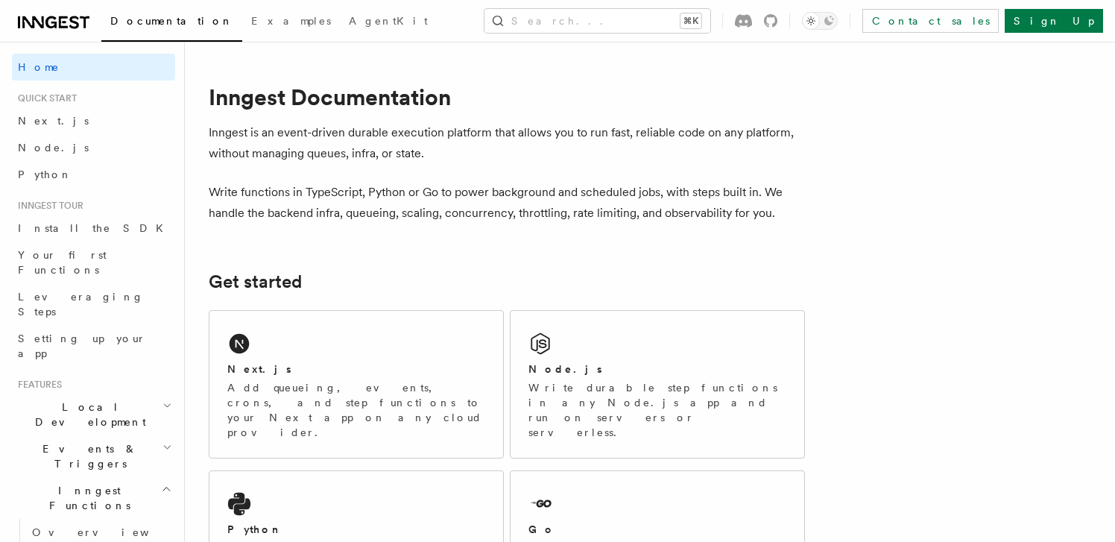 The height and width of the screenshot is (542, 1115). Describe the element at coordinates (82, 346) in the screenshot. I see `span: Setting up your app` at that location.